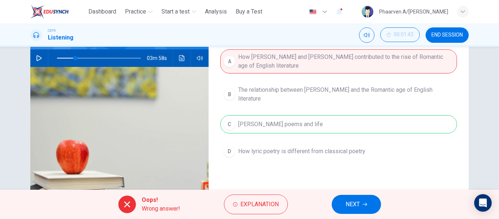 The width and height of the screenshot is (499, 219). Describe the element at coordinates (49, 12) in the screenshot. I see `img: ELTC logo` at that location.